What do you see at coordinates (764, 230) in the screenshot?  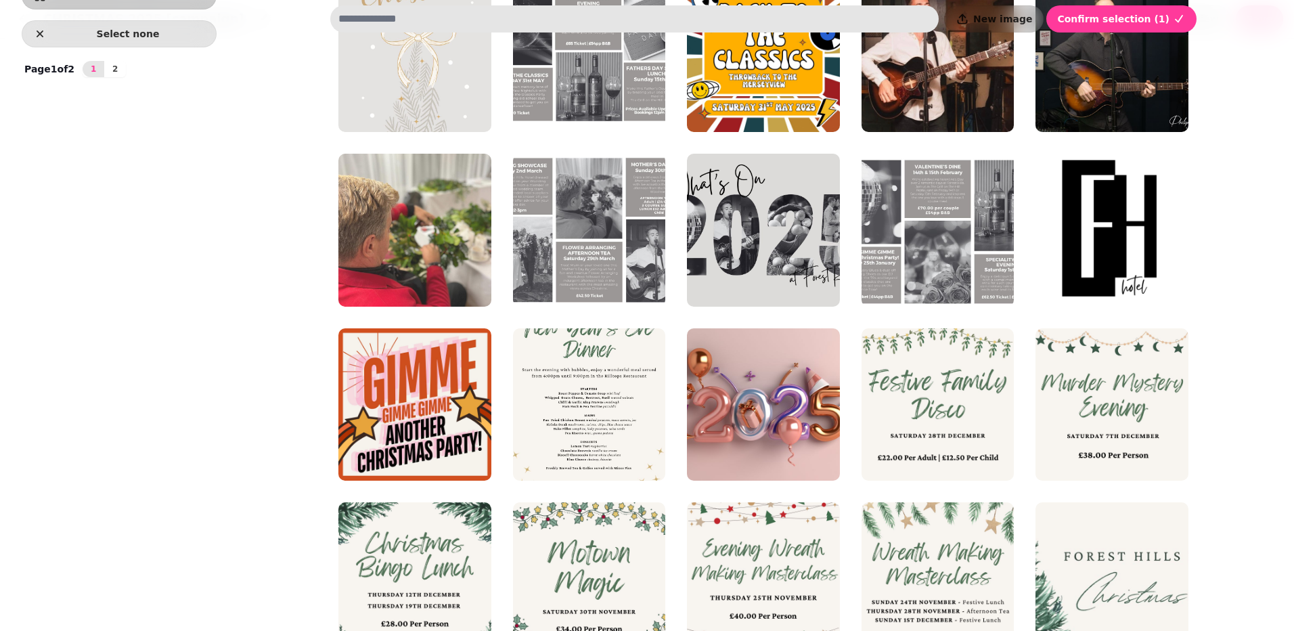 I see `img: 1.png` at bounding box center [764, 230].